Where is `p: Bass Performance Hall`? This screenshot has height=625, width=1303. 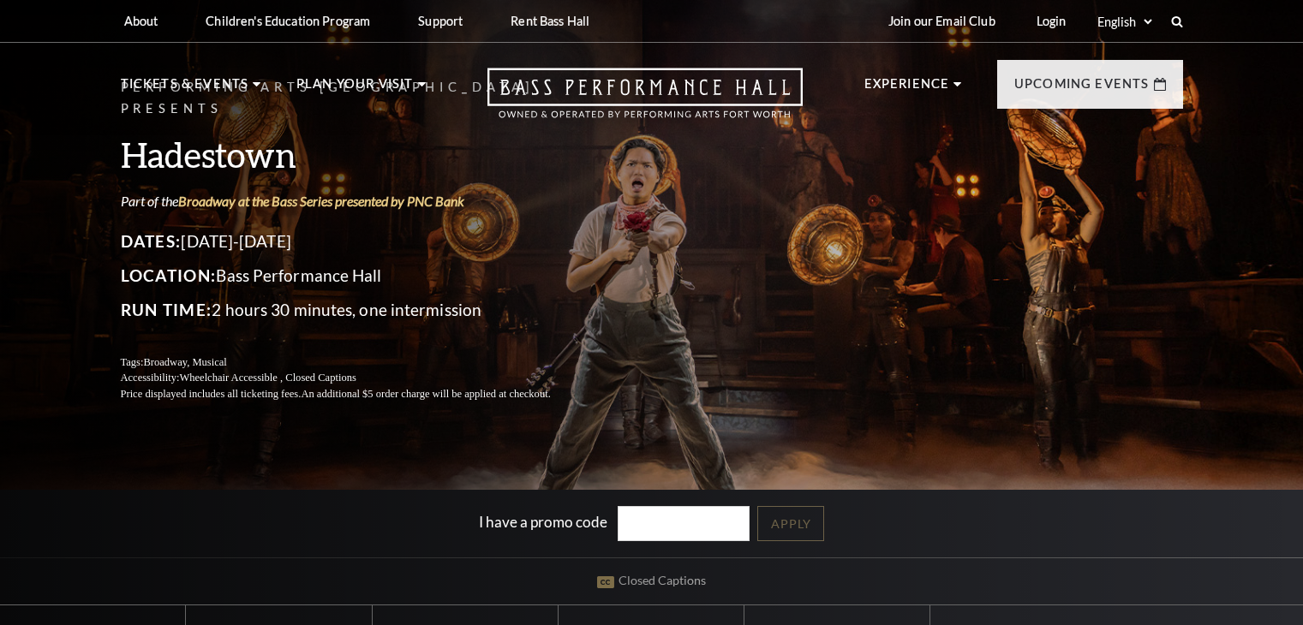
p: Bass Performance Hall is located at coordinates (356, 276).